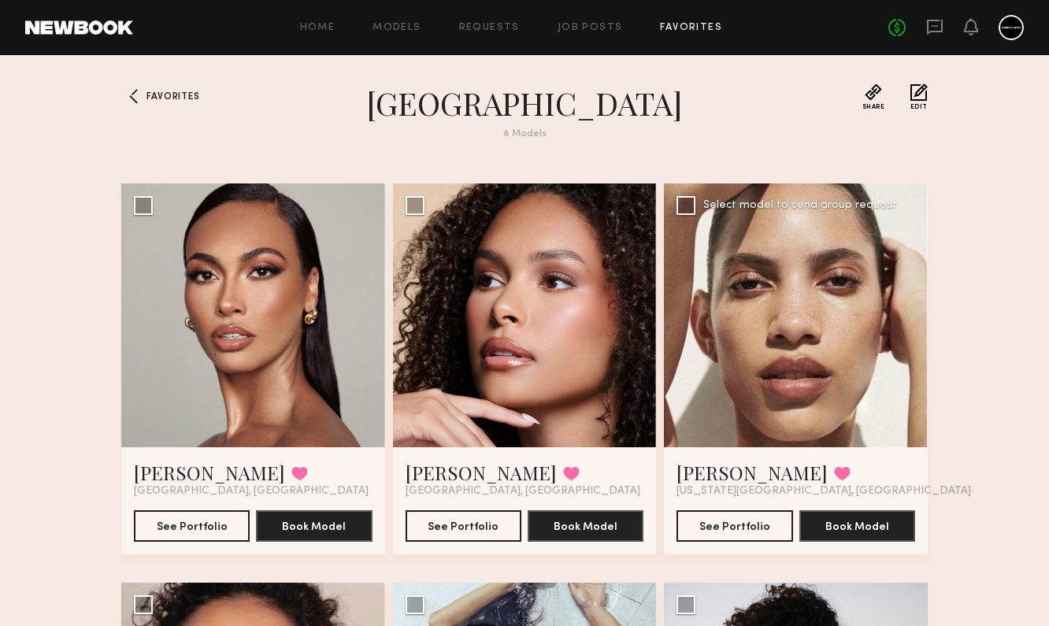 This screenshot has width=1049, height=626. What do you see at coordinates (396, 28) in the screenshot?
I see `a: Models` at bounding box center [396, 28].